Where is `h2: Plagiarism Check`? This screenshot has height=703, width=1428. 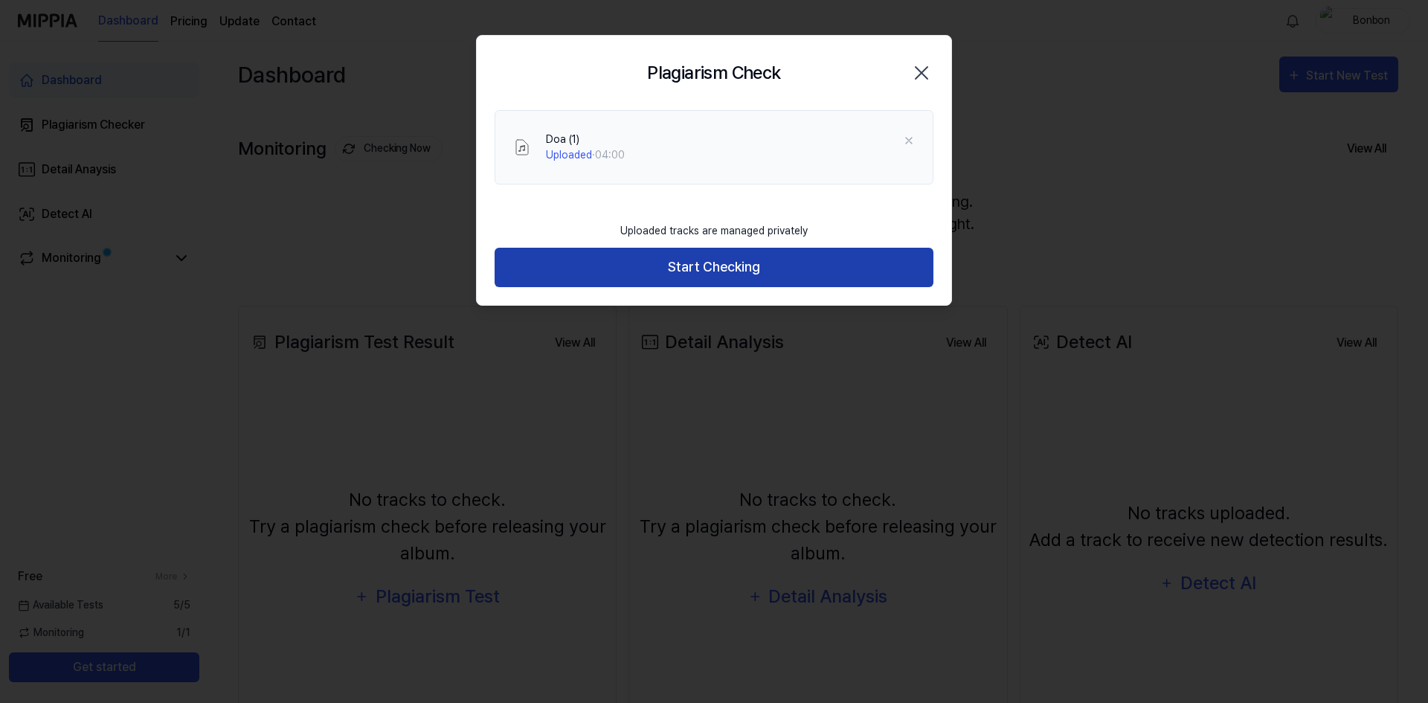 h2: Plagiarism Check is located at coordinates (713, 73).